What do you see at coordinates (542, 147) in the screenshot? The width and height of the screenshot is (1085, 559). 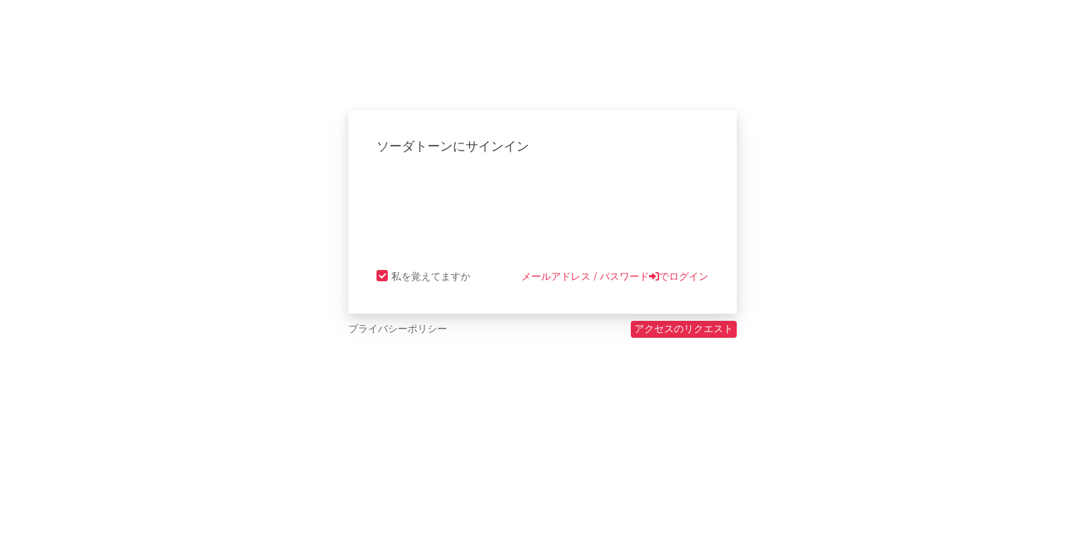 I see `div: ソーダトーンにサインイン` at bounding box center [542, 147].